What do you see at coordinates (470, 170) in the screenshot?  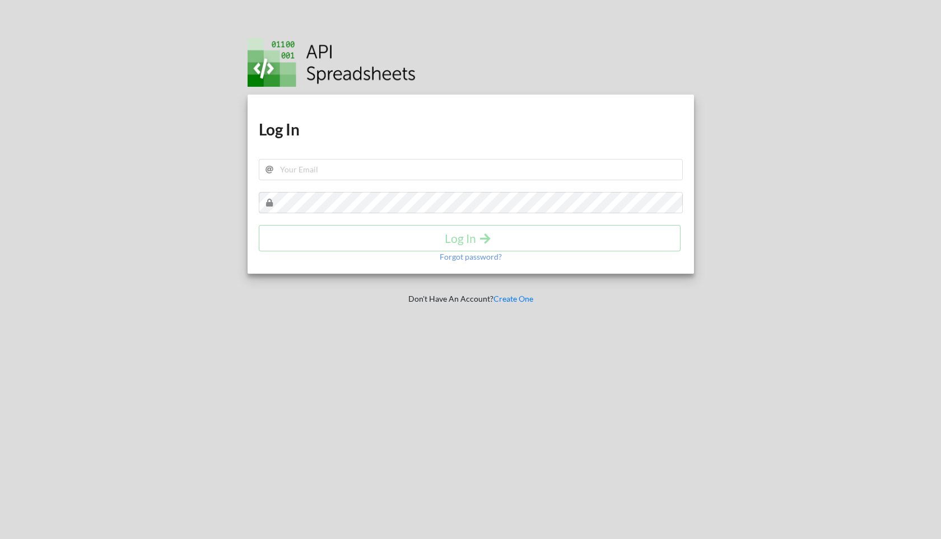 I see `input: Your Email` at bounding box center [470, 170].